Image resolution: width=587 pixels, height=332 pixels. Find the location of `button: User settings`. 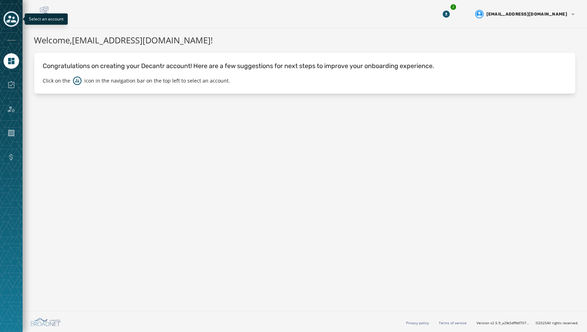

button: User settings is located at coordinates (526, 14).